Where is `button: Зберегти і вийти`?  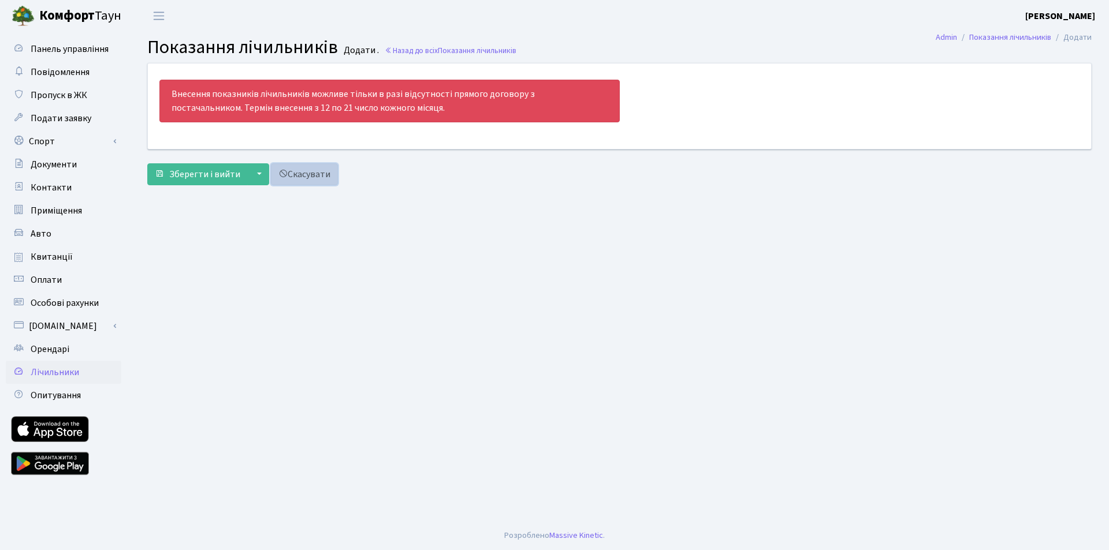
button: Зберегти і вийти is located at coordinates (198, 174).